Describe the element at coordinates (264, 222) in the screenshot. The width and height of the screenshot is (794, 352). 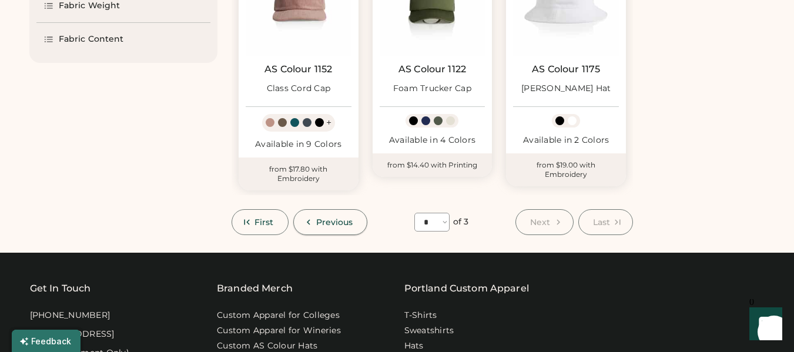
I see `span: First` at that location.